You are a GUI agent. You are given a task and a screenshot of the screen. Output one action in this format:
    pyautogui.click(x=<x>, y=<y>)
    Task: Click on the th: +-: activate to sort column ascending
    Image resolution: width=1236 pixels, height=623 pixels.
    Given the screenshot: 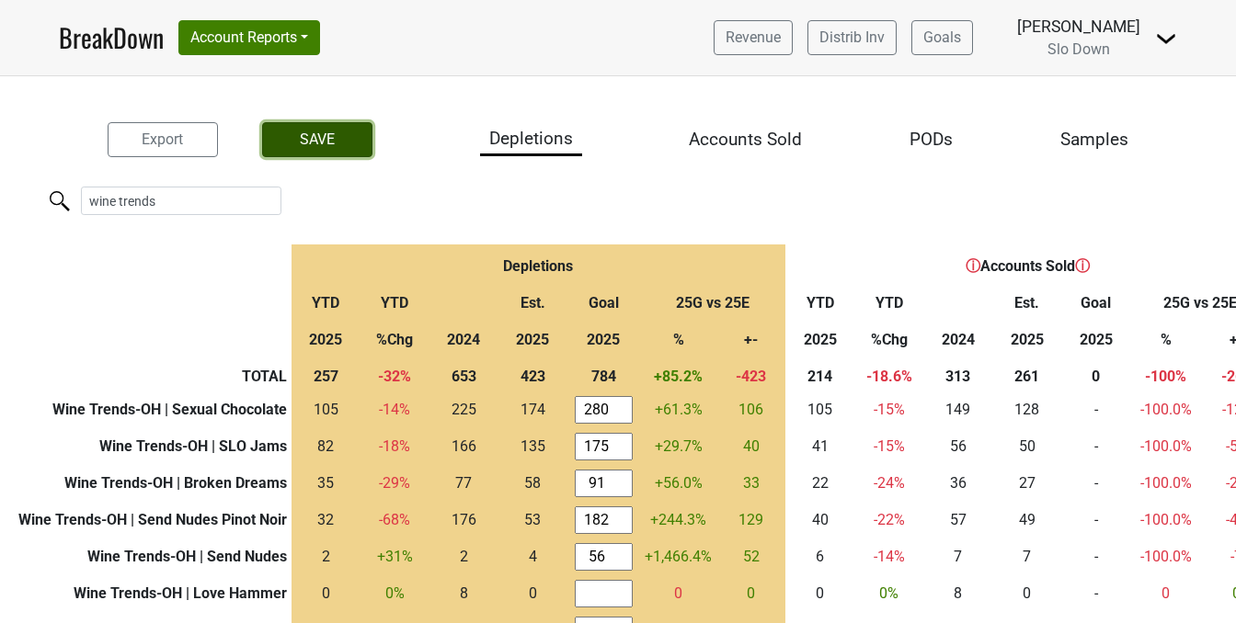 What is the action you would take?
    pyautogui.click(x=750, y=337)
    